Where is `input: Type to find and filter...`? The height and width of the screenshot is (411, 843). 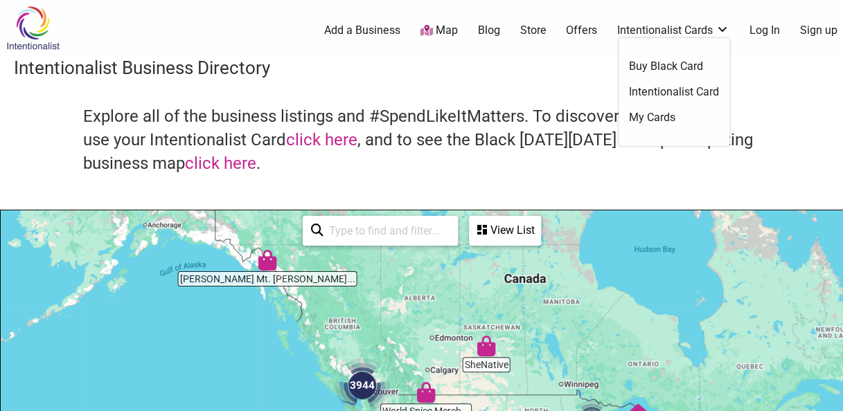
input: Type to find and filter... is located at coordinates (387, 231).